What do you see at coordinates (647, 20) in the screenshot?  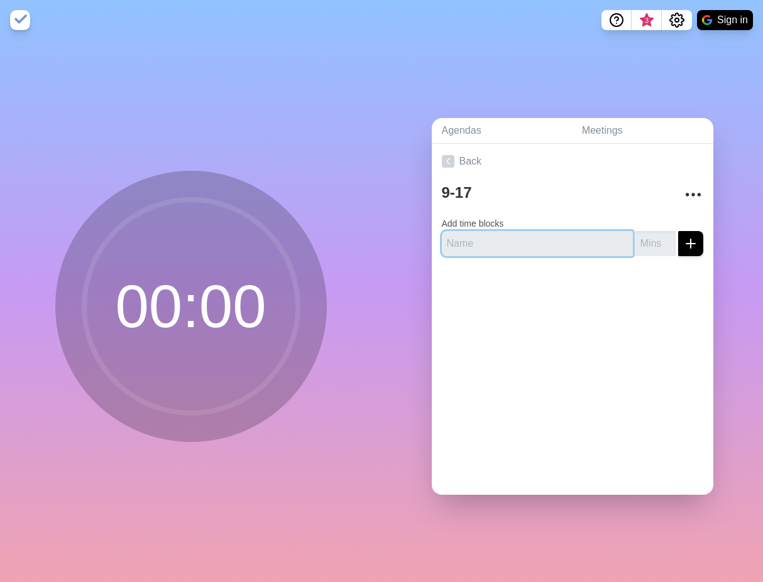 I see `button: What’s new` at bounding box center [647, 20].